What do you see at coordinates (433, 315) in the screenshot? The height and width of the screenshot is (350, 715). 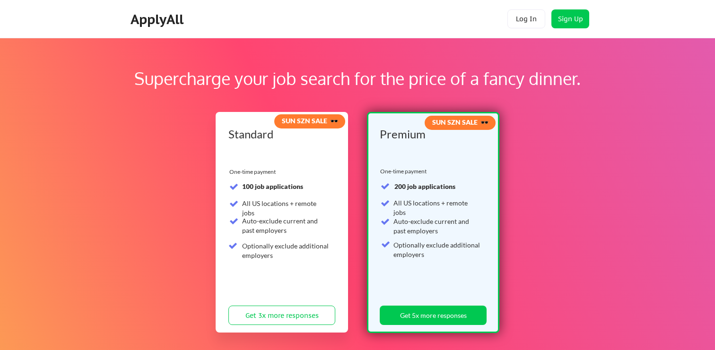 I see `button: Get 5x more responses` at bounding box center [433, 315].